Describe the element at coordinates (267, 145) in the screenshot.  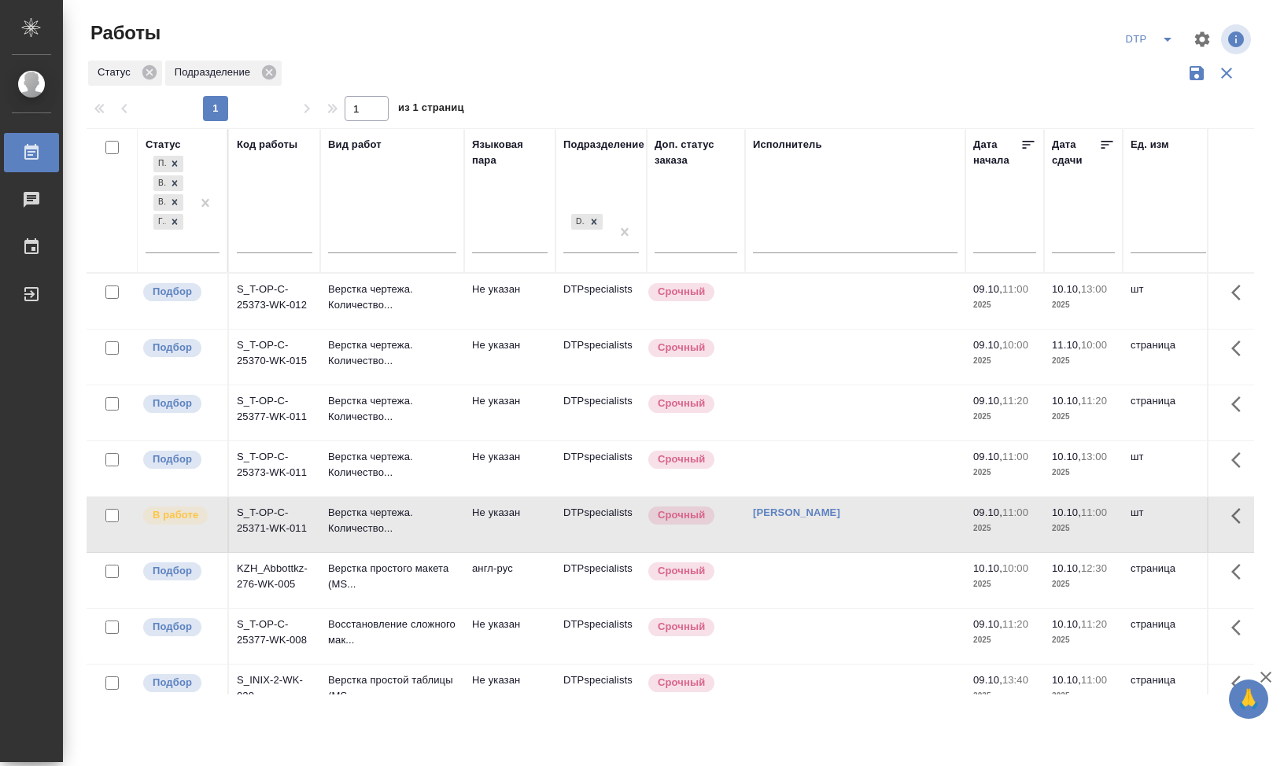
I see `div: Код работы` at that location.